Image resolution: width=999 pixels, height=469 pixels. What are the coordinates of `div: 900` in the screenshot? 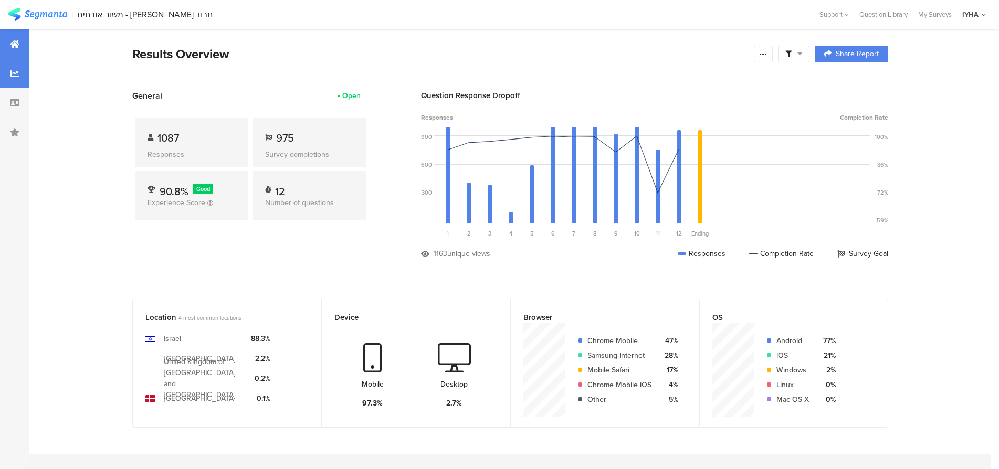 It's located at (426, 137).